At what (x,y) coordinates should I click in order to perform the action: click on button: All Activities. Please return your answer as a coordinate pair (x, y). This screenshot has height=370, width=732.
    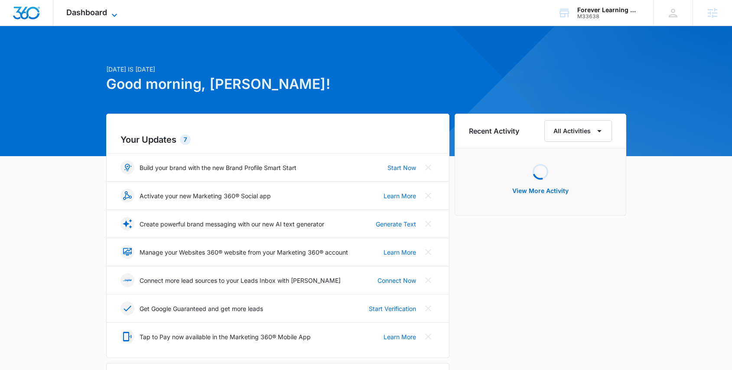
    Looking at the image, I should click on (578, 131).